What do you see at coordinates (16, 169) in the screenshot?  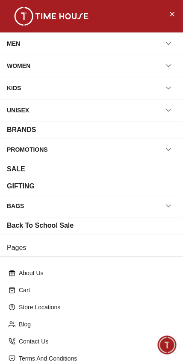 I see `div: SALE` at bounding box center [16, 169].